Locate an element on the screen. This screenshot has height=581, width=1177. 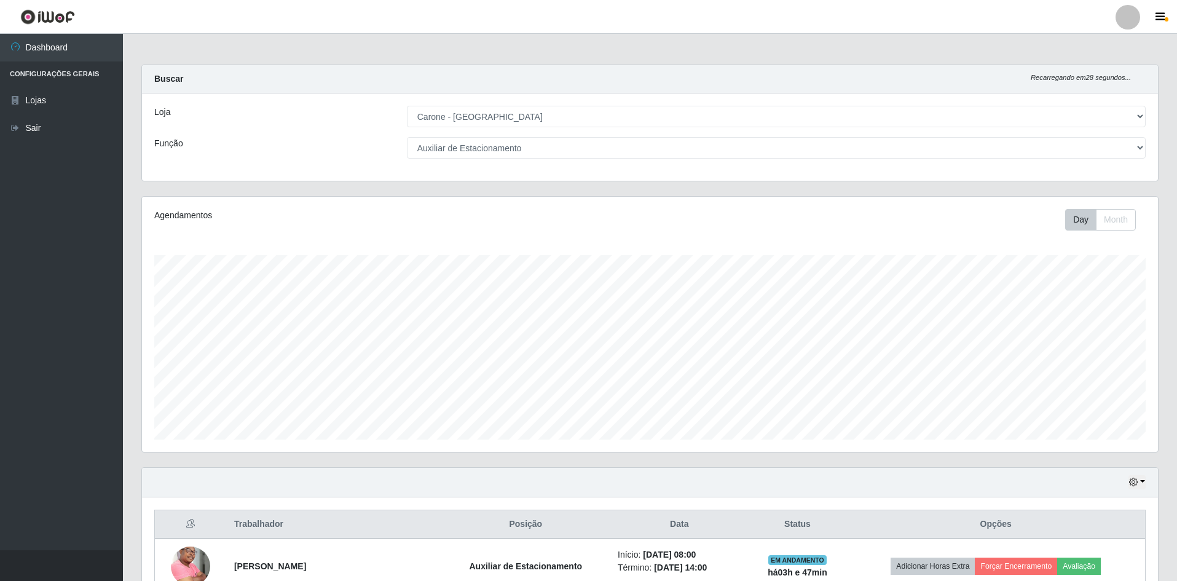
div: Agendamentos is located at coordinates (355, 215).